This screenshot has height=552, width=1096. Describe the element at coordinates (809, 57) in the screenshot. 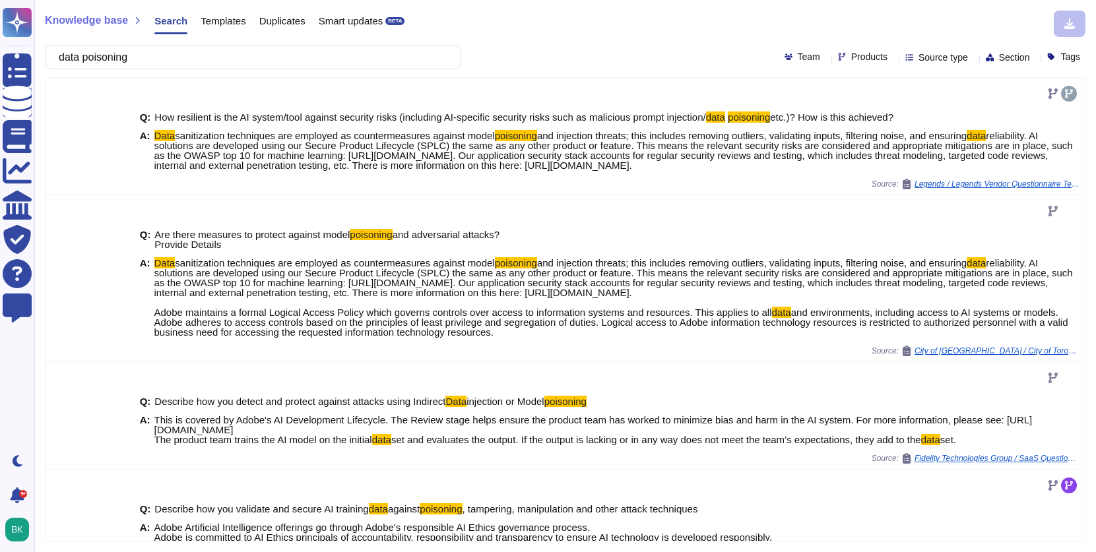

I see `span: Team` at that location.